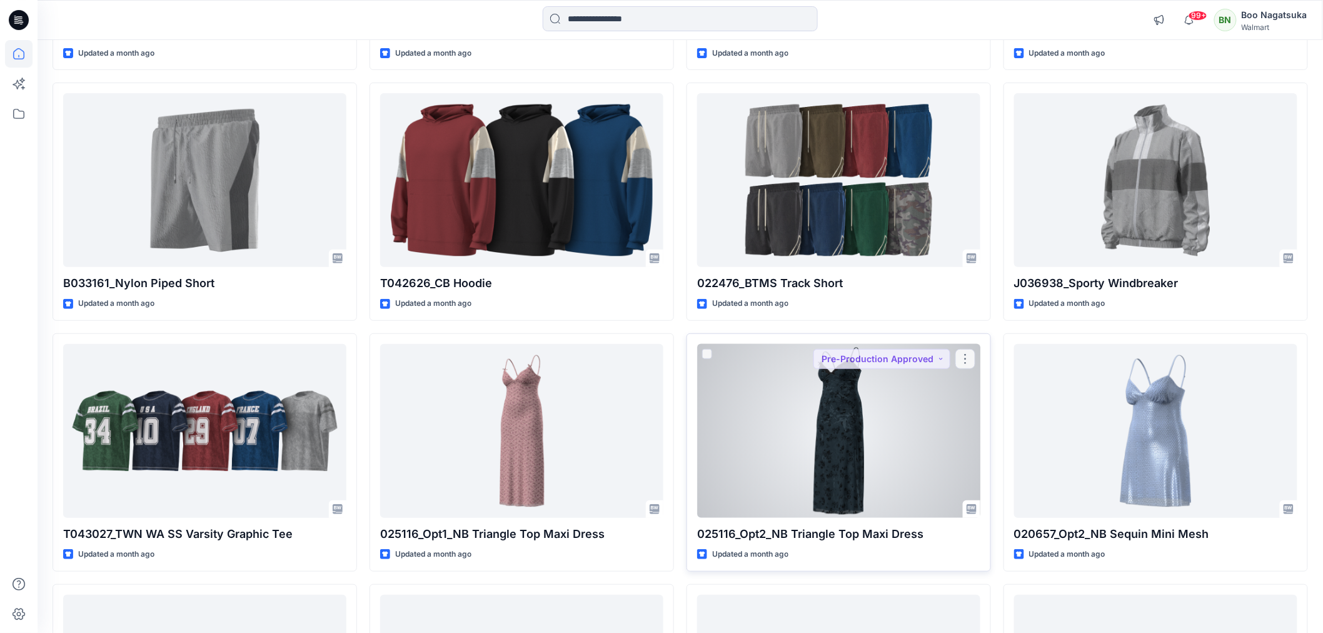  What do you see at coordinates (1198, 16) in the screenshot?
I see `span: 99+` at bounding box center [1198, 16].